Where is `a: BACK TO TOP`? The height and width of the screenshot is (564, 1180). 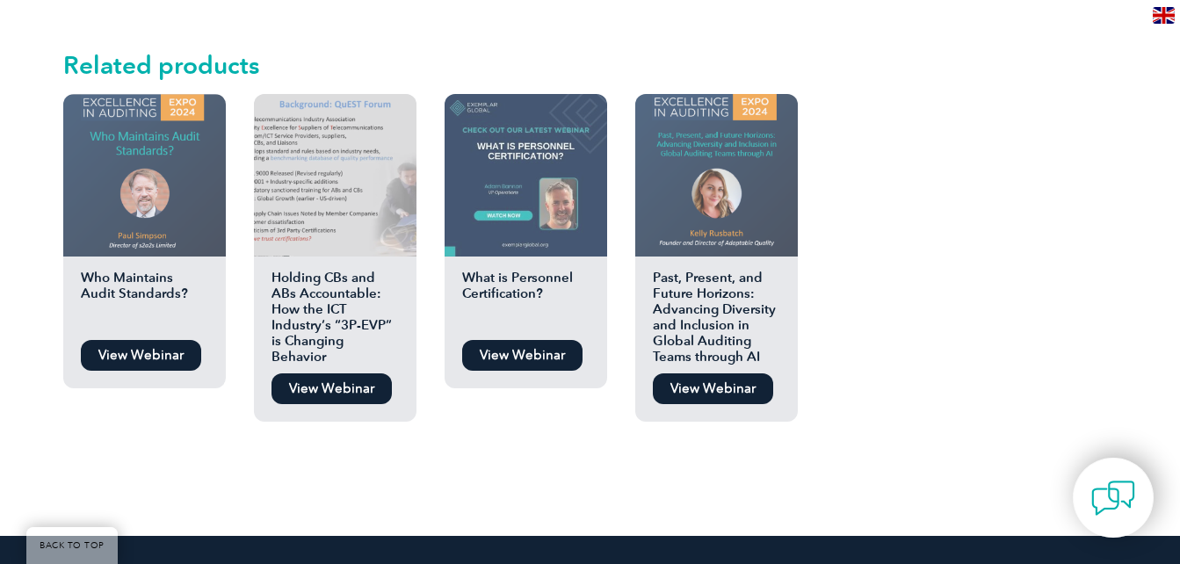
a: BACK TO TOP is located at coordinates (72, 546).